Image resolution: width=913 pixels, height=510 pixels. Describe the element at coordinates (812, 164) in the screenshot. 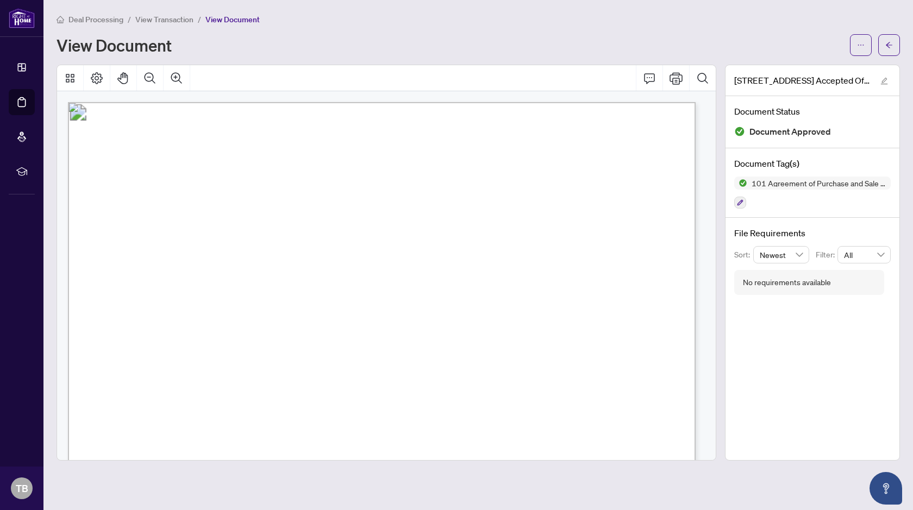

I see `h4: Document Tag(s)` at that location.